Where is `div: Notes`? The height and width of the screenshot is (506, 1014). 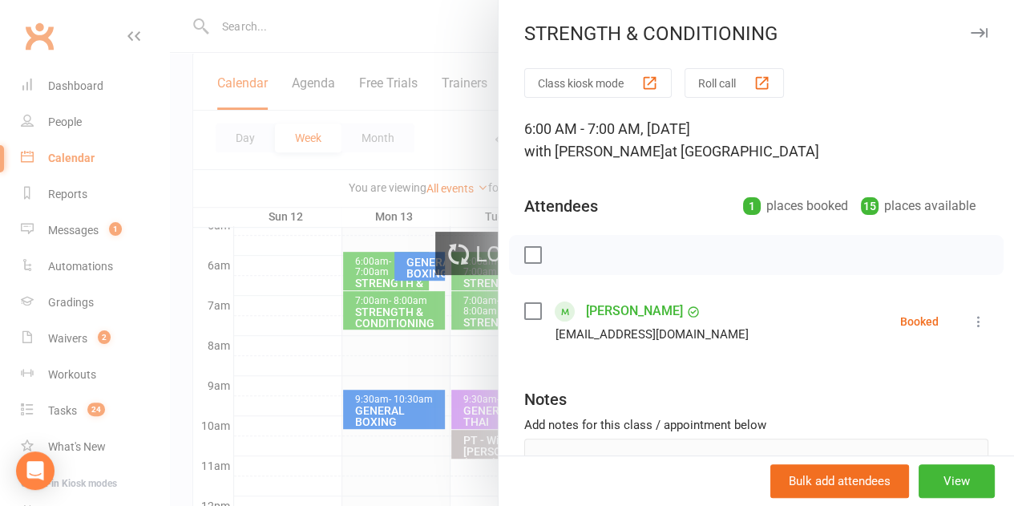 div: Notes is located at coordinates (545, 399).